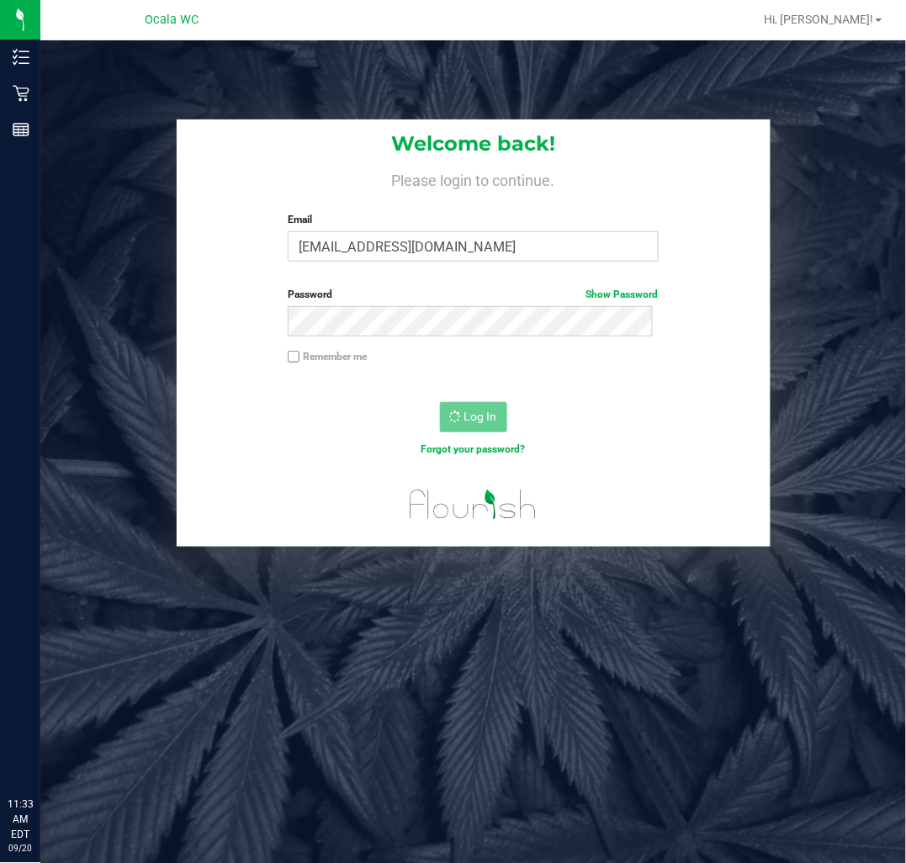  What do you see at coordinates (473, 219) in the screenshot?
I see `label: Email` at bounding box center [473, 219].